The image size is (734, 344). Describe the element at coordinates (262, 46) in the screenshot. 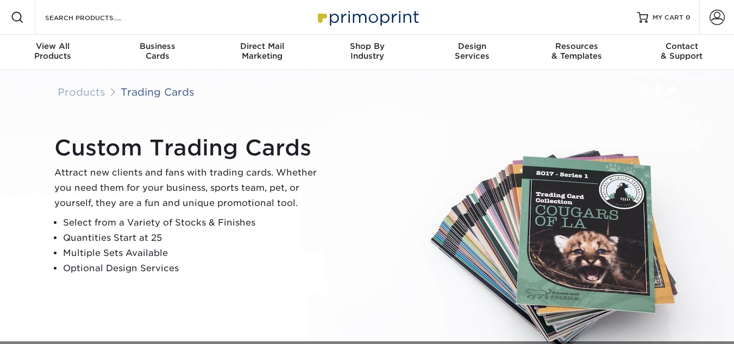

I see `span: Direct Mail` at that location.